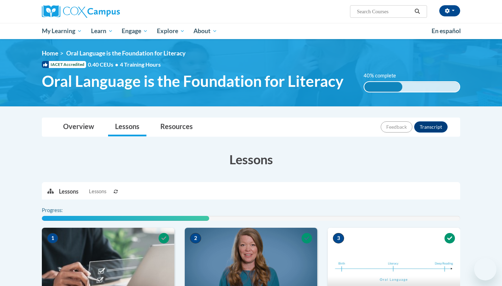 Image resolution: width=502 pixels, height=286 pixels. What do you see at coordinates (62, 31) in the screenshot?
I see `span: My Learning` at bounding box center [62, 31].